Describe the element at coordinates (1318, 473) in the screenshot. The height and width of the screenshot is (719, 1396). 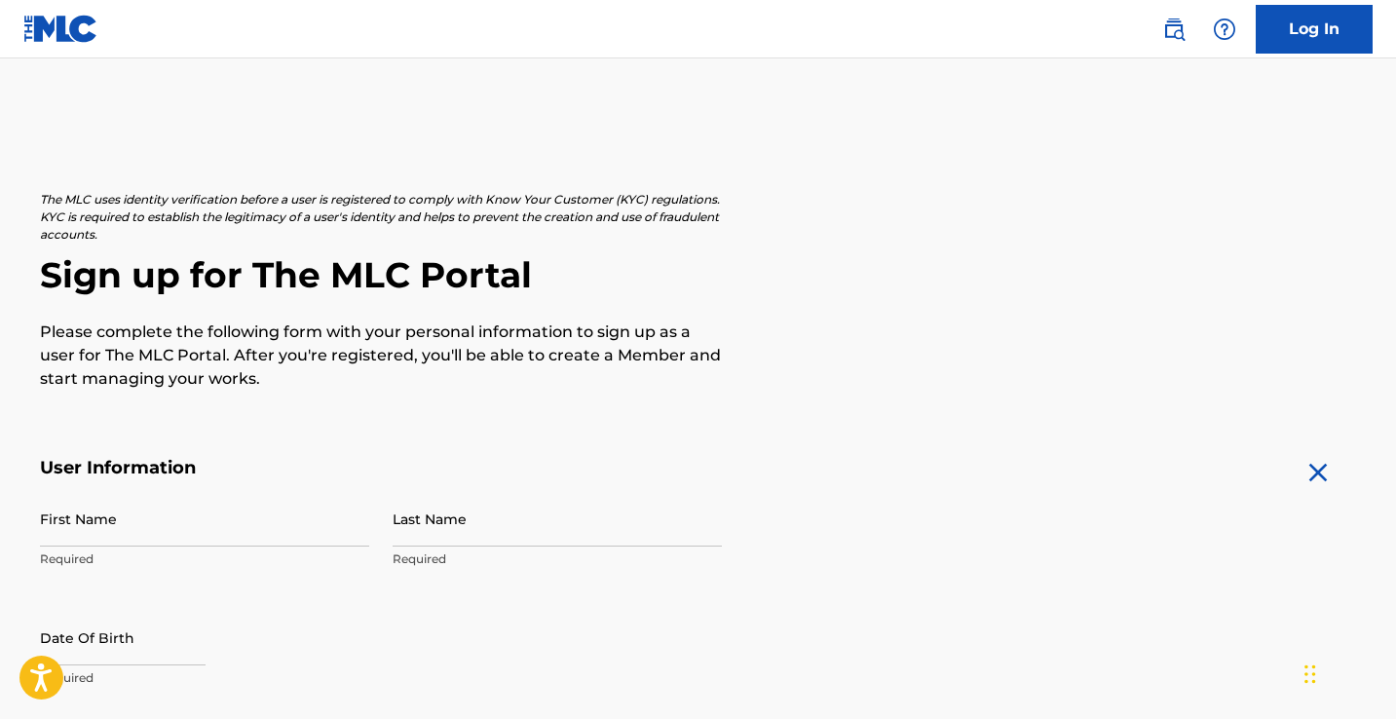
I see `img: close` at that location.